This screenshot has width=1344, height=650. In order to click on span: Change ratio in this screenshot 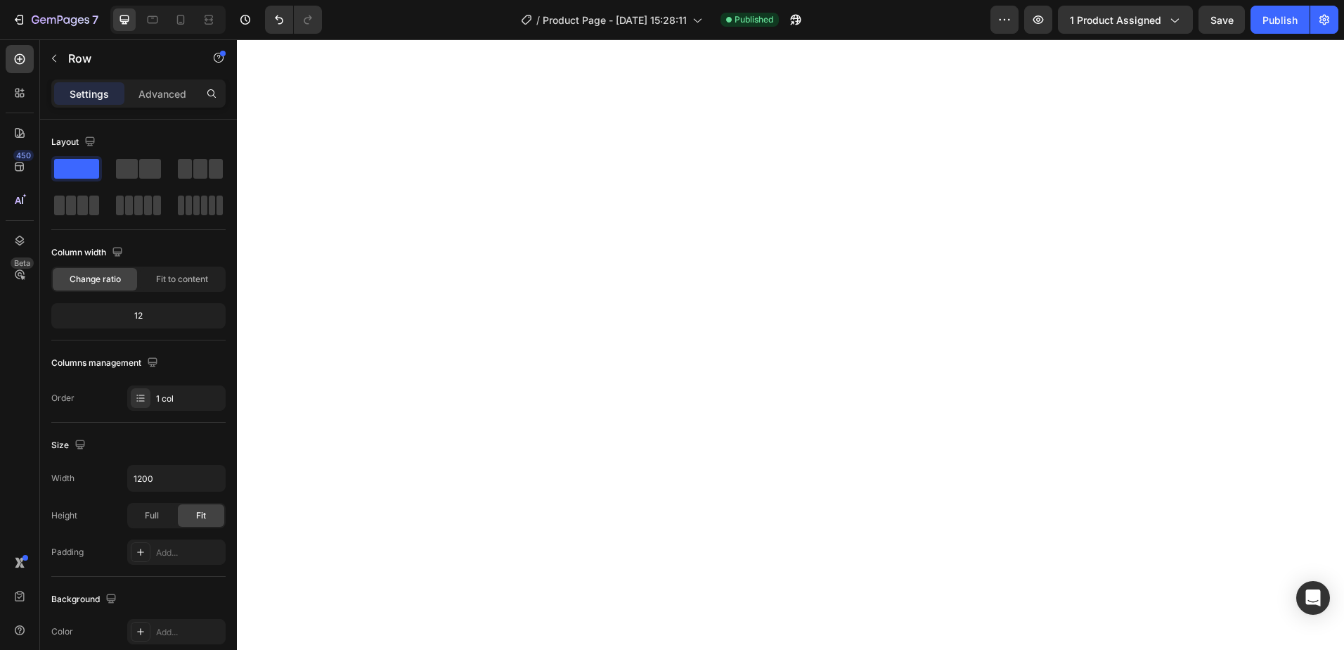, I will do `click(95, 279)`.